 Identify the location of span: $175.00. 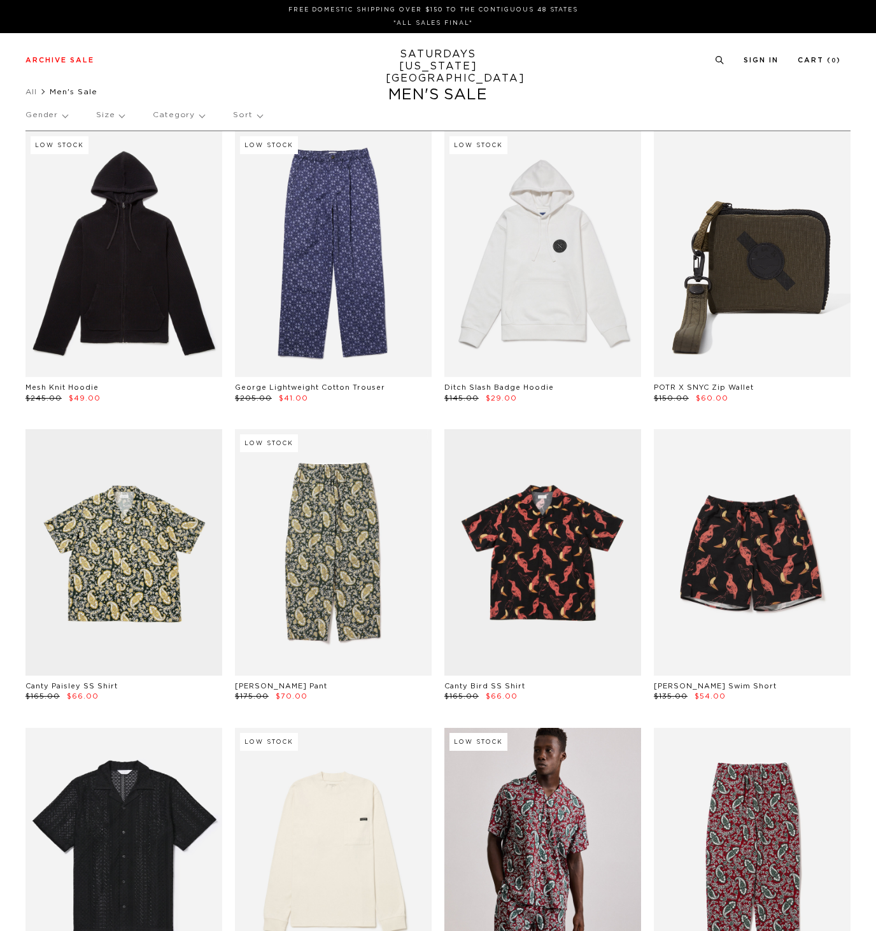
(251, 696).